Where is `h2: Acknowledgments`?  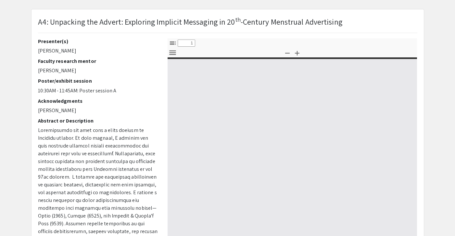
h2: Acknowledgments is located at coordinates (98, 101).